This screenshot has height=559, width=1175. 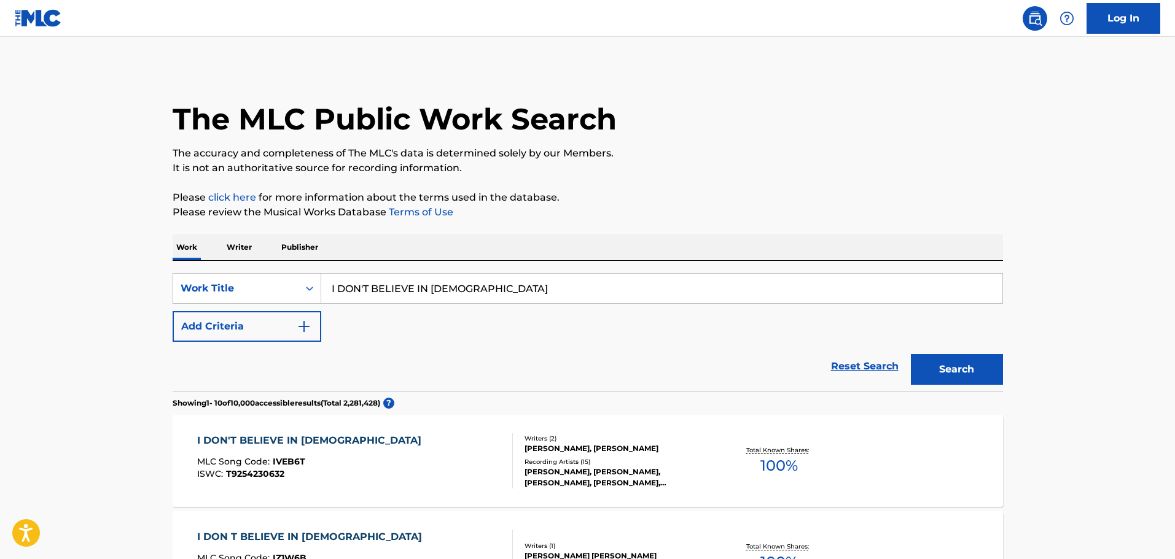 What do you see at coordinates (211, 474) in the screenshot?
I see `span: ISWC :` at bounding box center [211, 474].